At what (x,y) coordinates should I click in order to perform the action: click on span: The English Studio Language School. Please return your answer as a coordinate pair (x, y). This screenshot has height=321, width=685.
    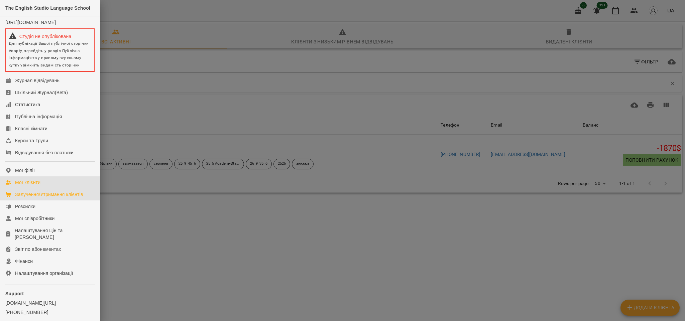
    Looking at the image, I should click on (48, 8).